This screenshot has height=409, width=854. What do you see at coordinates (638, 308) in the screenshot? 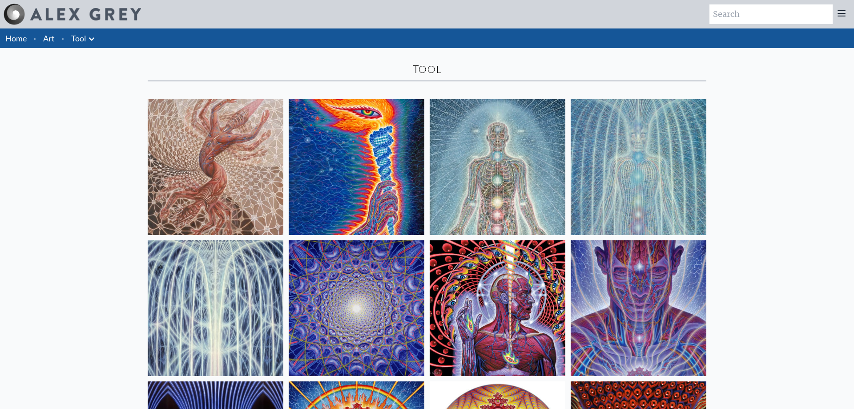
I see `img: Mystic Eye, 2018, Alex Grey` at bounding box center [638, 308].